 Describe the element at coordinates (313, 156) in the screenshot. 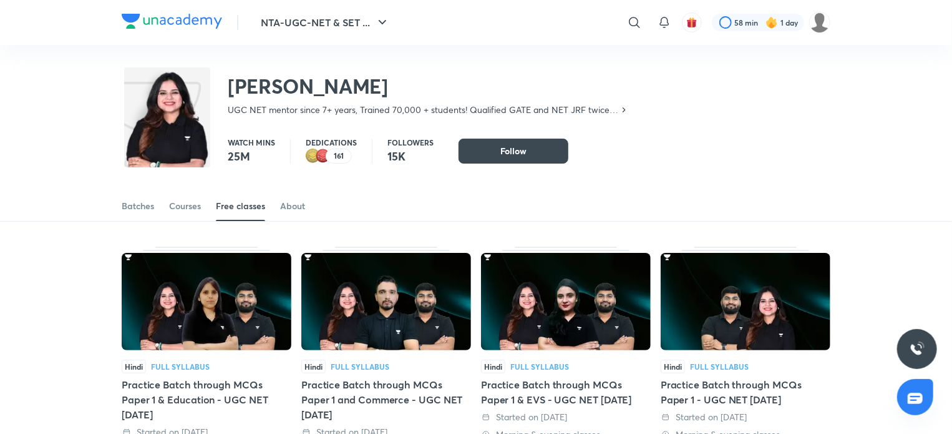

I see `img: educator badge2` at that location.